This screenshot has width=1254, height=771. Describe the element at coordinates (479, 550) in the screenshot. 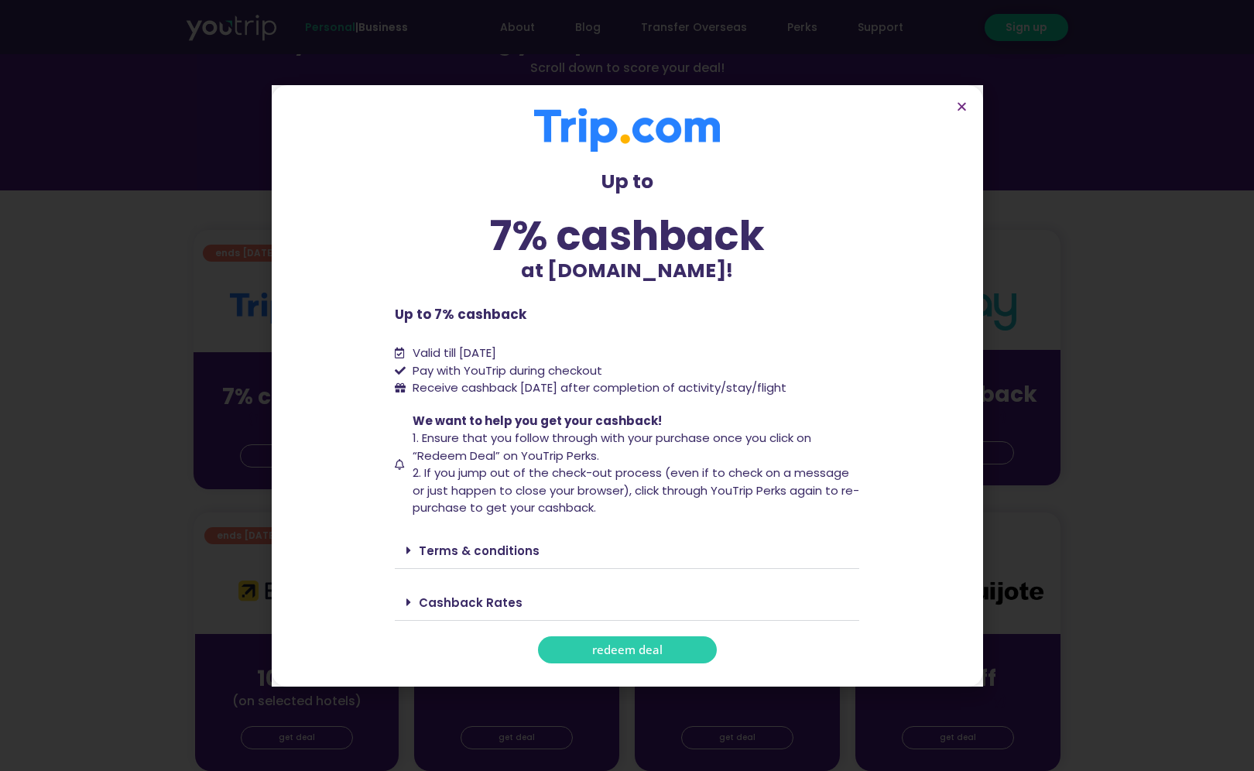

I see `a: Terms & conditions` at that location.